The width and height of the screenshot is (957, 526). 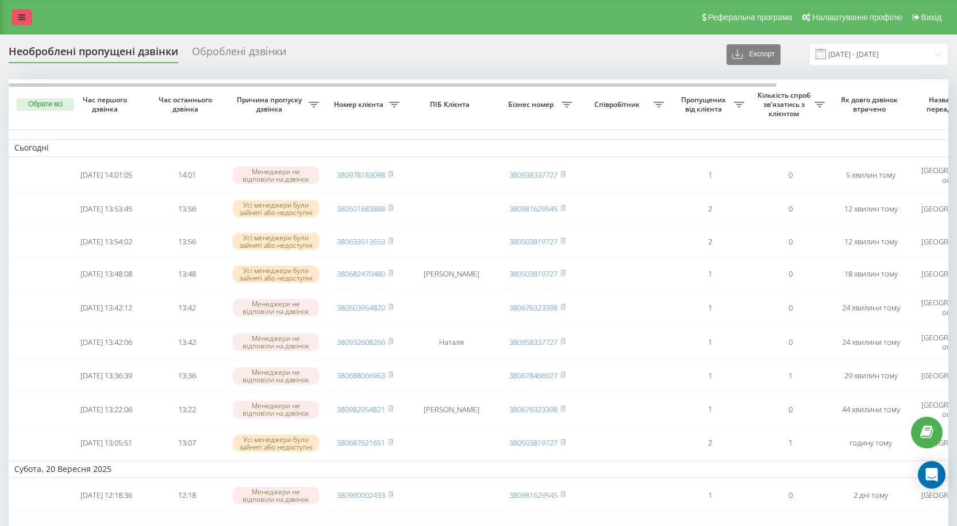 I want to click on a: 380688066963, so click(x=361, y=375).